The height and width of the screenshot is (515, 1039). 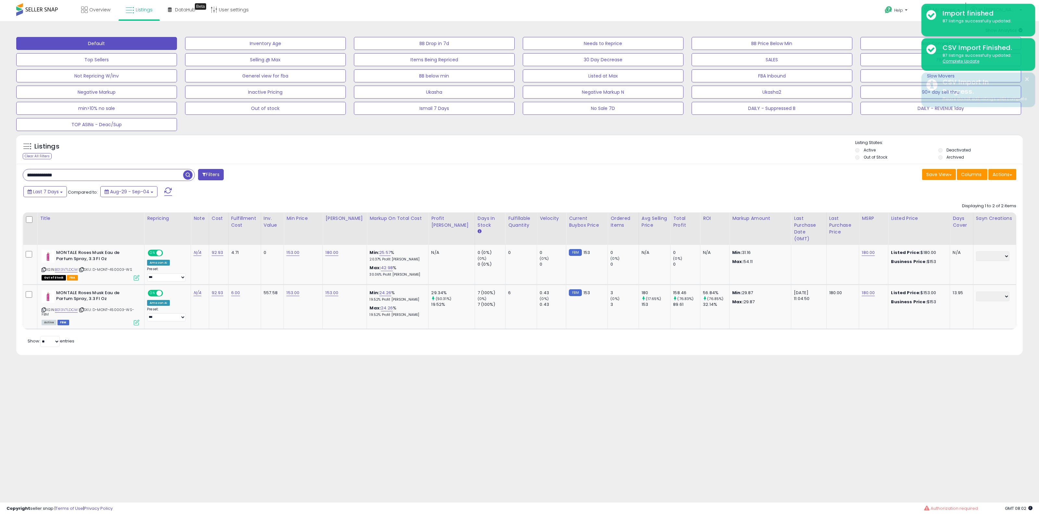 What do you see at coordinates (772, 60) in the screenshot?
I see `button: SALES` at bounding box center [772, 60].